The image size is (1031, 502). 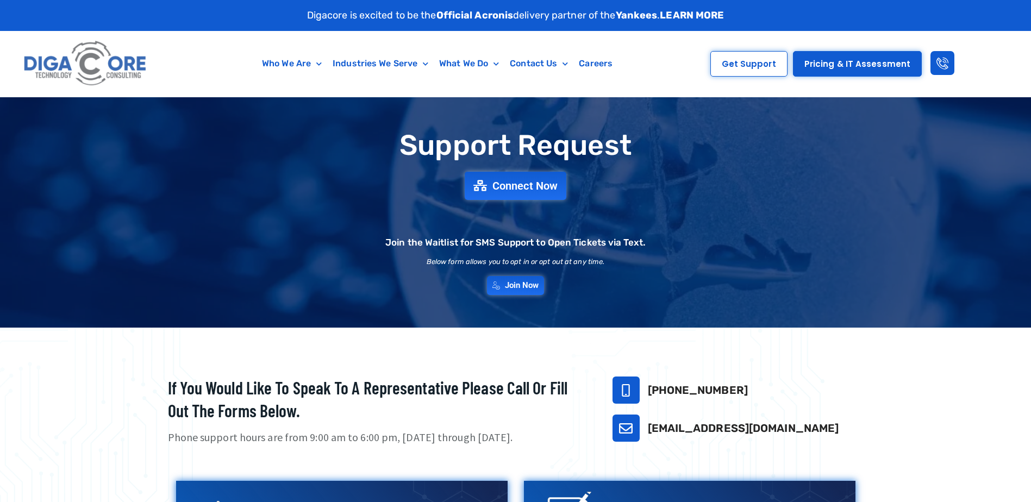 I want to click on a: What We Do, so click(x=469, y=64).